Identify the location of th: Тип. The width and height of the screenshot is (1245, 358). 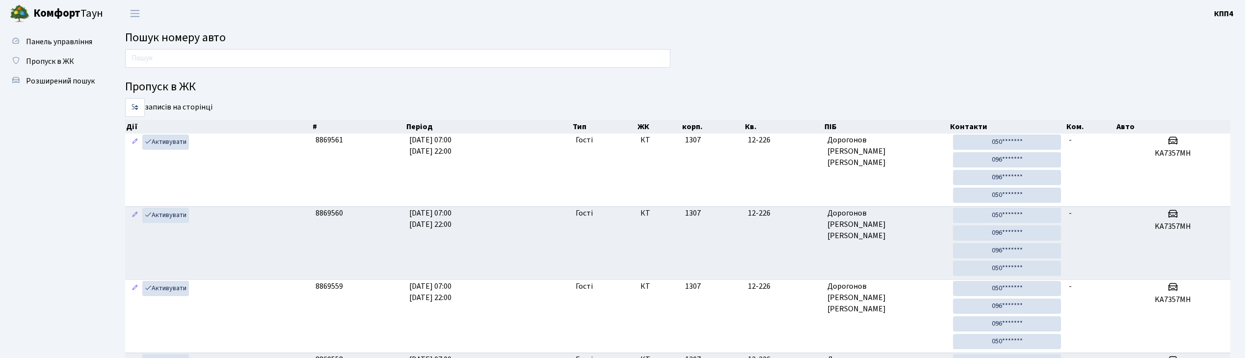
(604, 127).